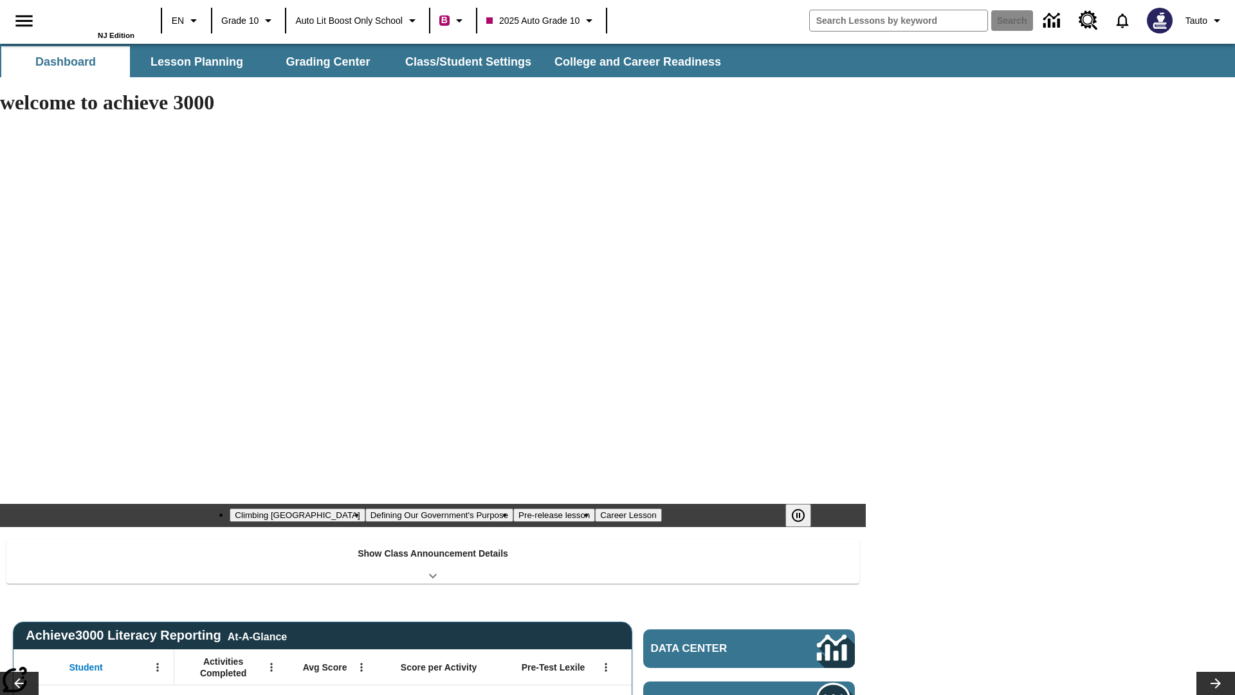  Describe the element at coordinates (328, 62) in the screenshot. I see `button: Grading Center` at that location.